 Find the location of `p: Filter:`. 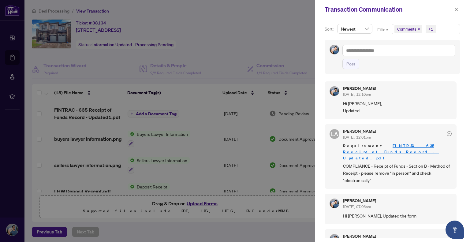

p: Filter: is located at coordinates (383, 30).